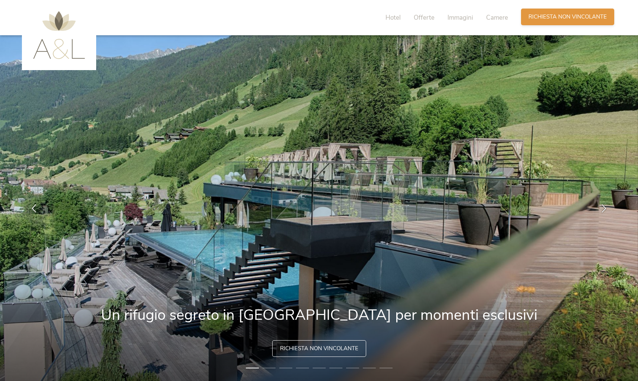  I want to click on span: Offerte, so click(424, 17).